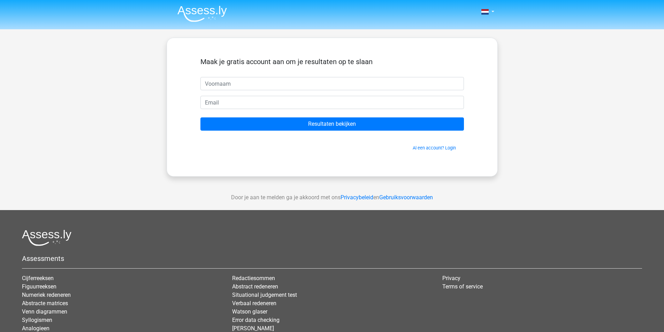  What do you see at coordinates (256, 320) in the screenshot?
I see `a: Error data checking` at bounding box center [256, 320].